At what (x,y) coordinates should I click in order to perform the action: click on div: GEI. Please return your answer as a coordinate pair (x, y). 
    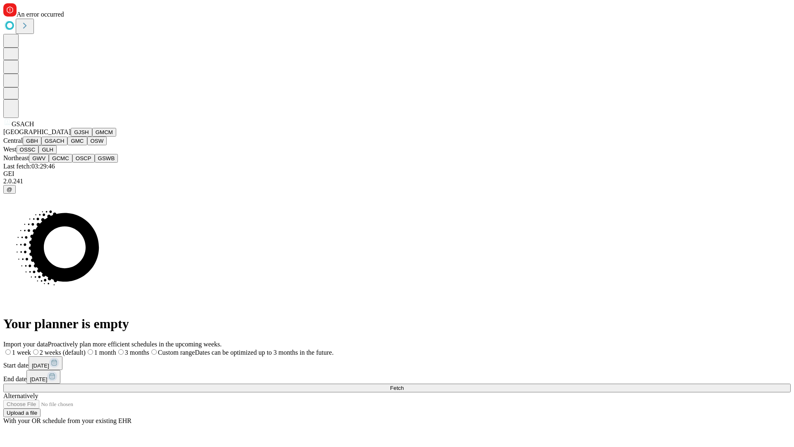
    Looking at the image, I should click on (397, 174).